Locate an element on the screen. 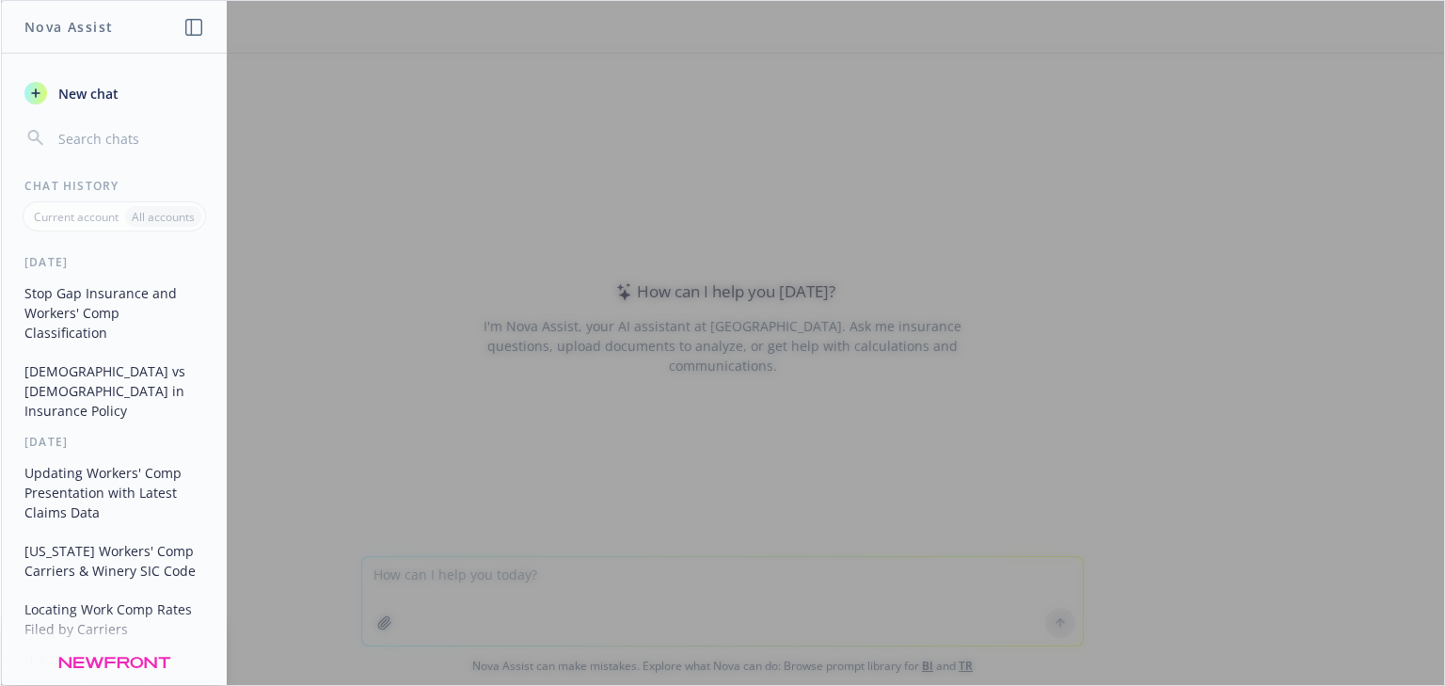 Image resolution: width=1445 pixels, height=686 pixels. h1: Nova Assist is located at coordinates (69, 26).